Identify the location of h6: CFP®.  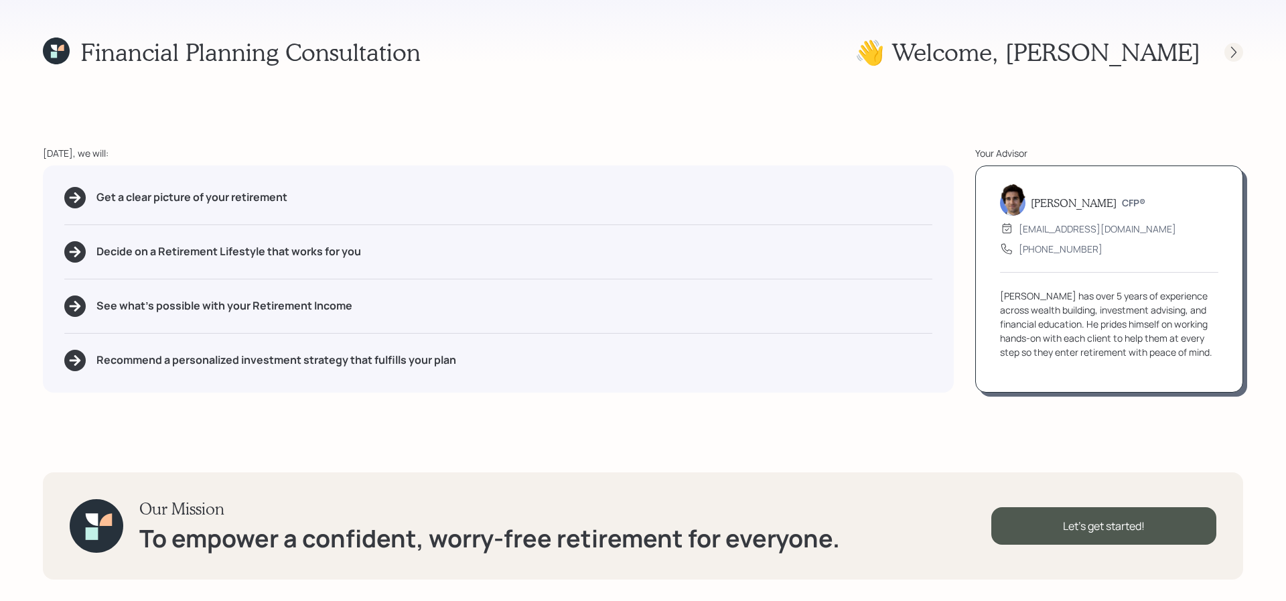
(1133, 203).